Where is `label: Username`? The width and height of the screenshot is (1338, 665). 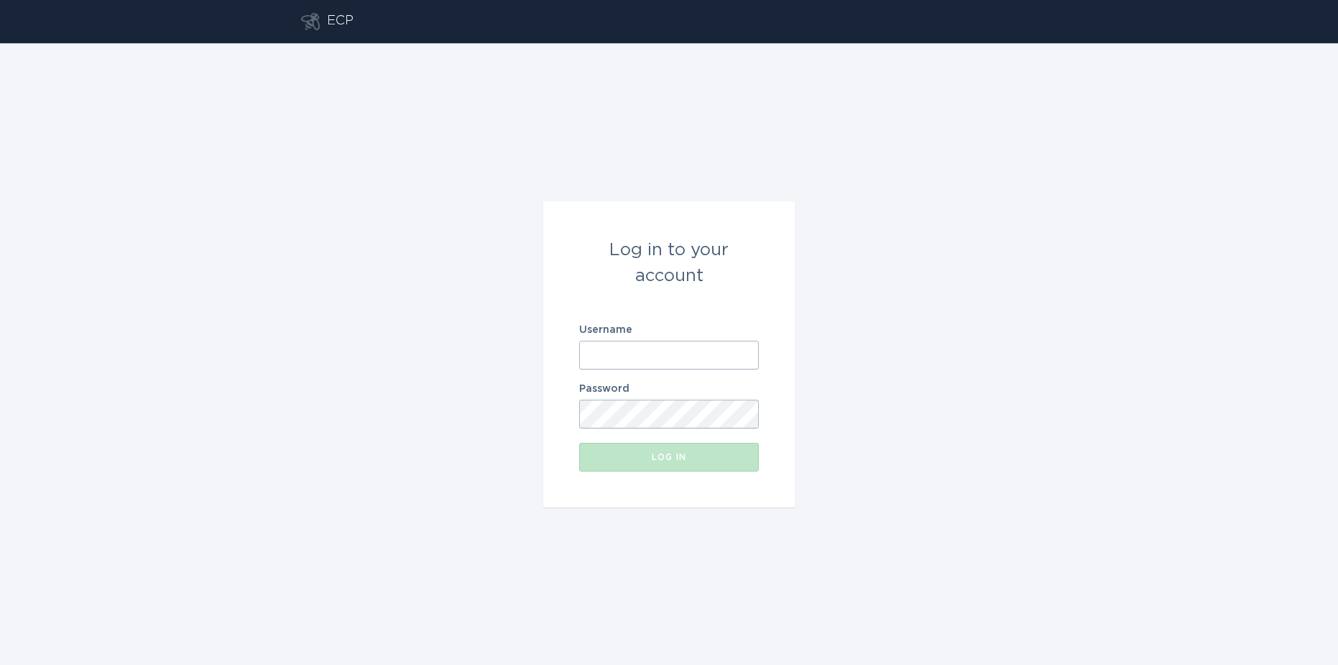 label: Username is located at coordinates (669, 330).